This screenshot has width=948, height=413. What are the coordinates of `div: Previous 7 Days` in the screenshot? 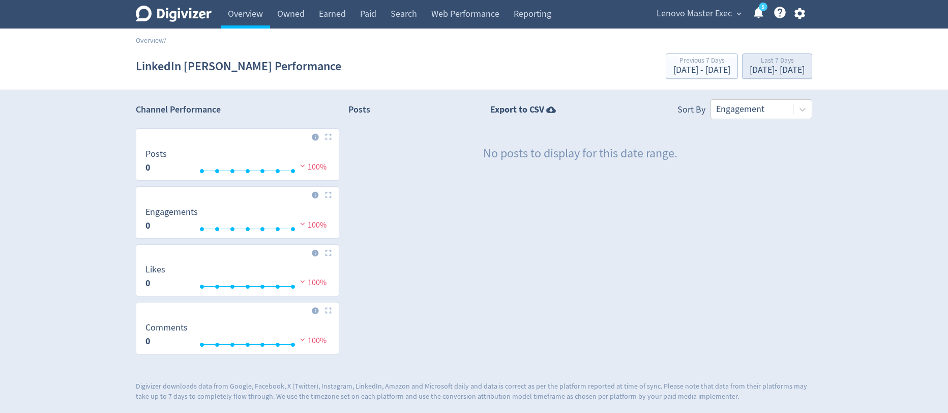 It's located at (702, 61).